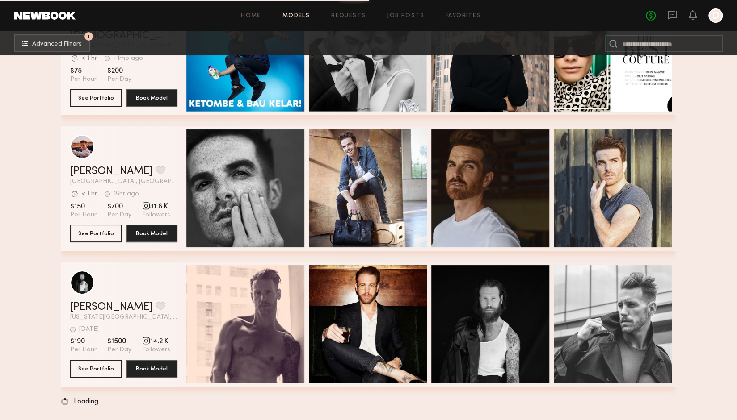  Describe the element at coordinates (83, 207) in the screenshot. I see `span: $150` at that location.